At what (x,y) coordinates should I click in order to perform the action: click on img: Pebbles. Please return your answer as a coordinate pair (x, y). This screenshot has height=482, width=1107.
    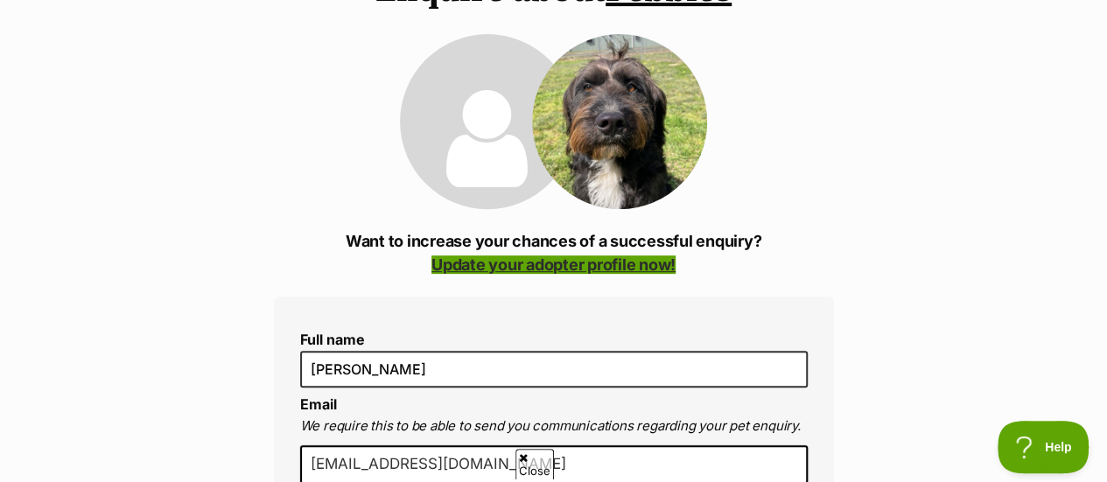
    Looking at the image, I should click on (620, 122).